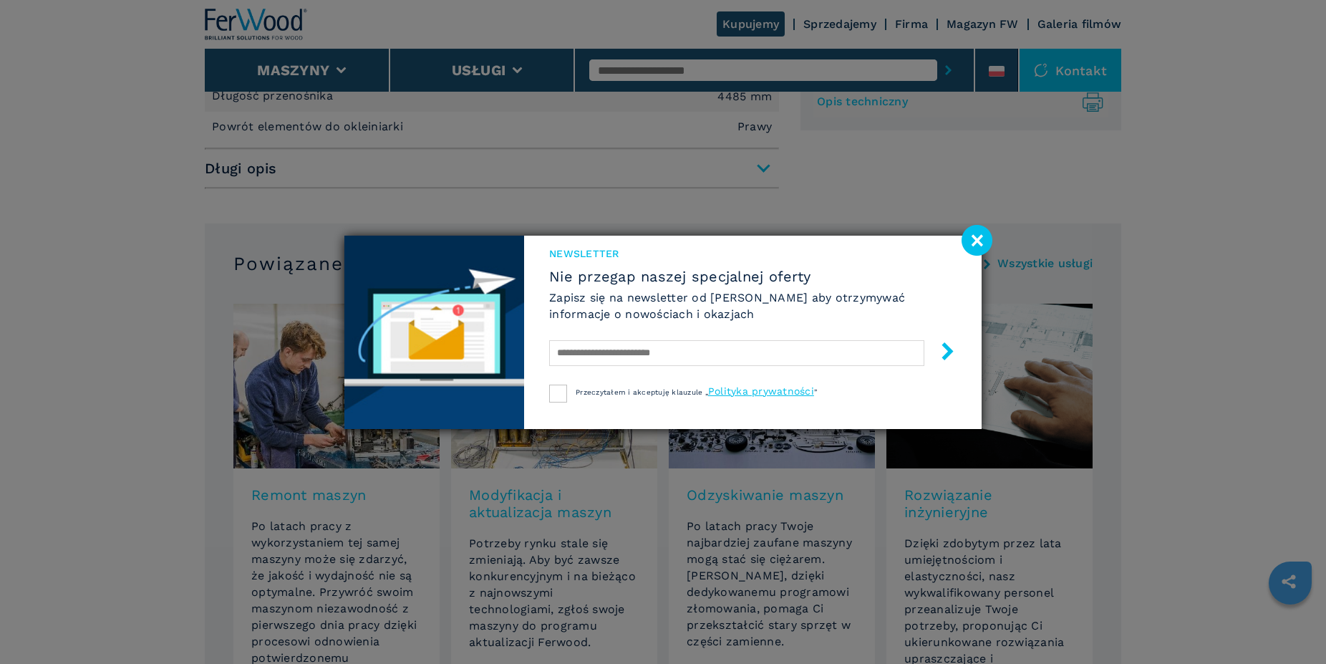 The height and width of the screenshot is (664, 1326). What do you see at coordinates (761, 391) in the screenshot?
I see `a: Polityka prywatności` at bounding box center [761, 391].